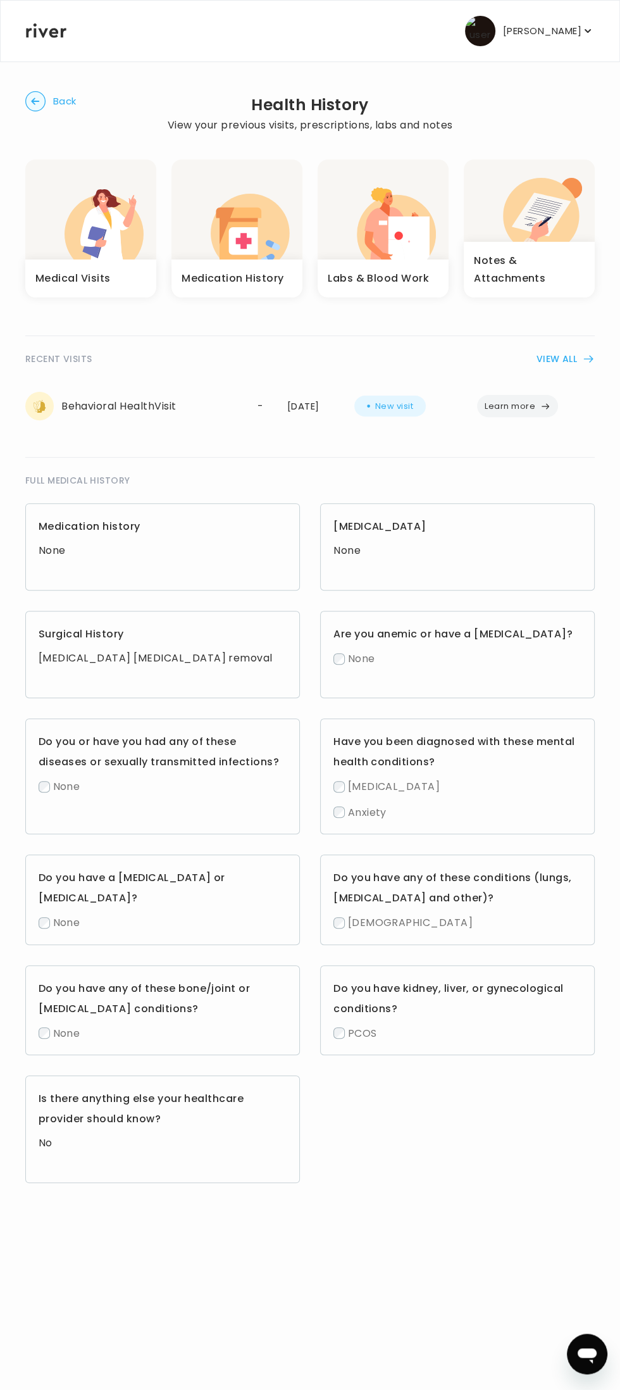 The width and height of the screenshot is (620, 1390). I want to click on span: PCOS, so click(362, 1032).